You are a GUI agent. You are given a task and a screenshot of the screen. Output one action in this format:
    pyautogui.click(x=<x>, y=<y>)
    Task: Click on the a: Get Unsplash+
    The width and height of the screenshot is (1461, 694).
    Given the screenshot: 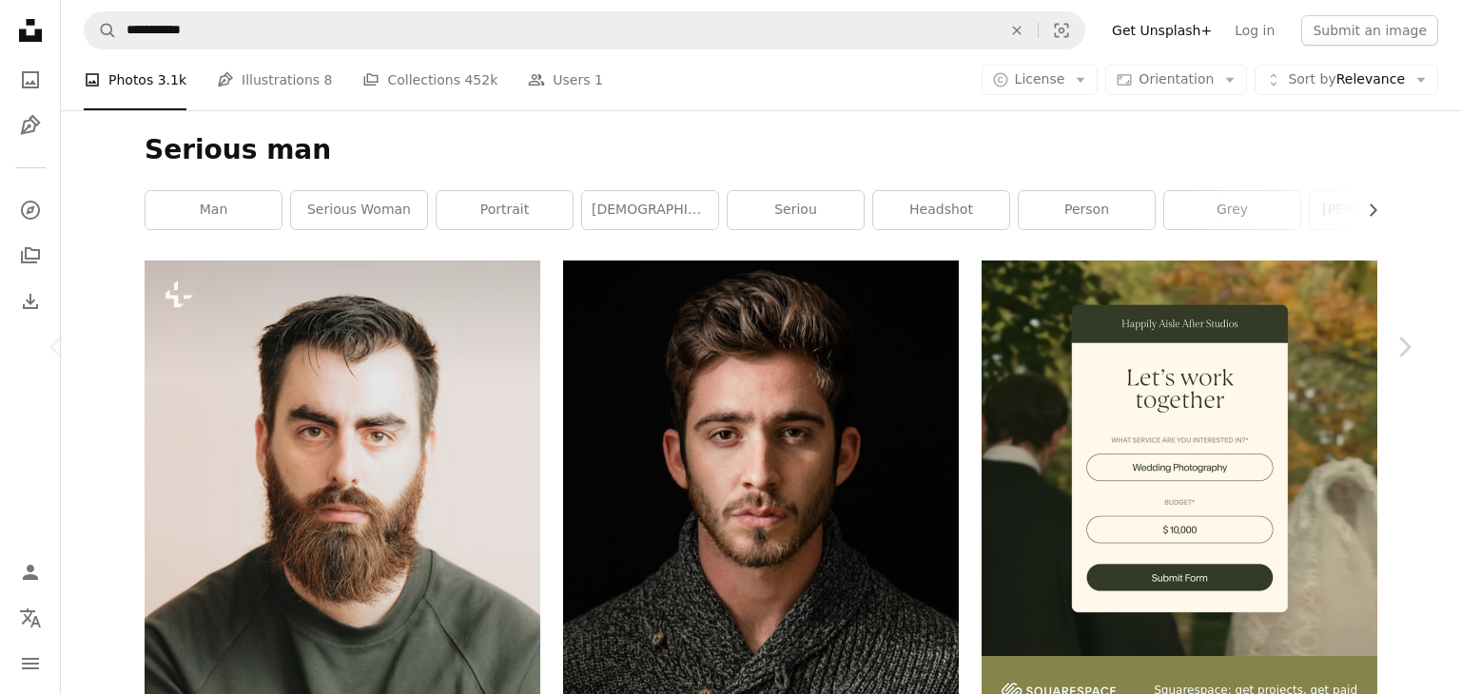 What is the action you would take?
    pyautogui.click(x=1162, y=30)
    